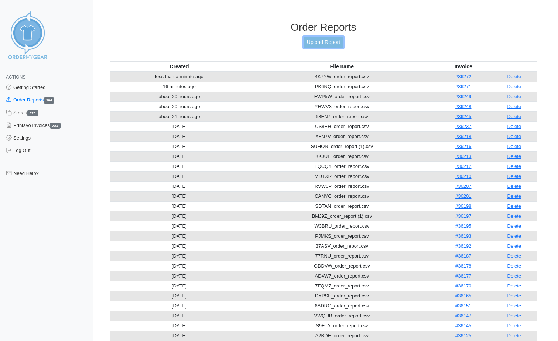 Image resolution: width=558 pixels, height=341 pixels. Describe the element at coordinates (342, 206) in the screenshot. I see `td: SDTAN_order_report.csv` at that location.